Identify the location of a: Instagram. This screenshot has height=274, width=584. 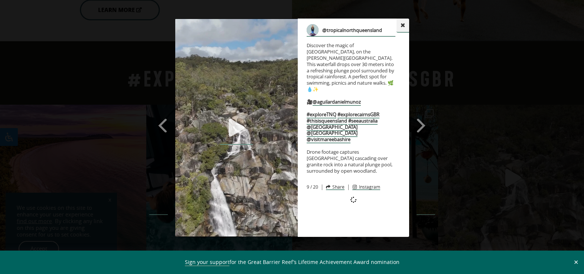
(366, 188).